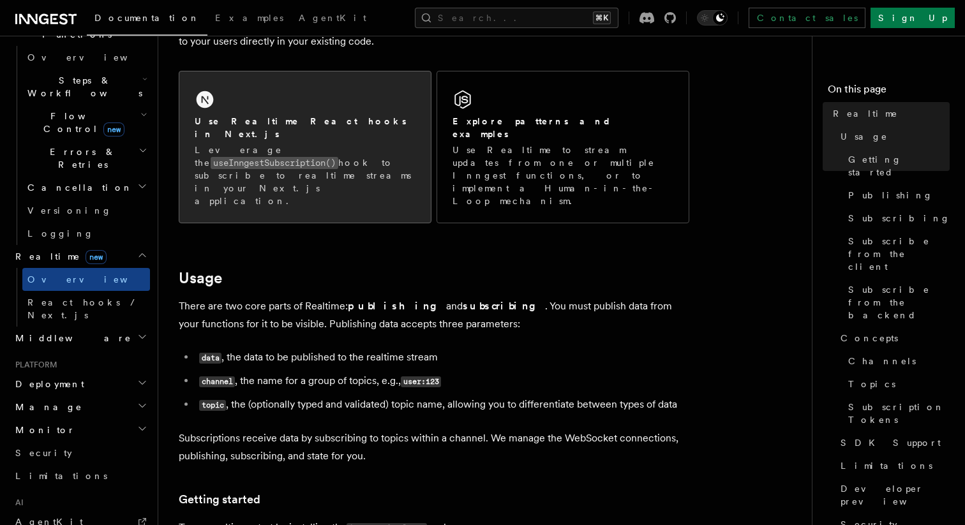 This screenshot has width=965, height=525. Describe the element at coordinates (86, 158) in the screenshot. I see `button: Errors & Retries` at that location.